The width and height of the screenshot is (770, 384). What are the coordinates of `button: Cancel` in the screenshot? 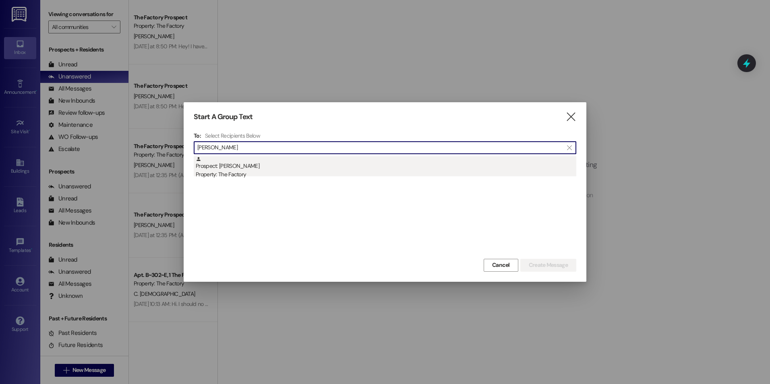 It's located at (501, 265).